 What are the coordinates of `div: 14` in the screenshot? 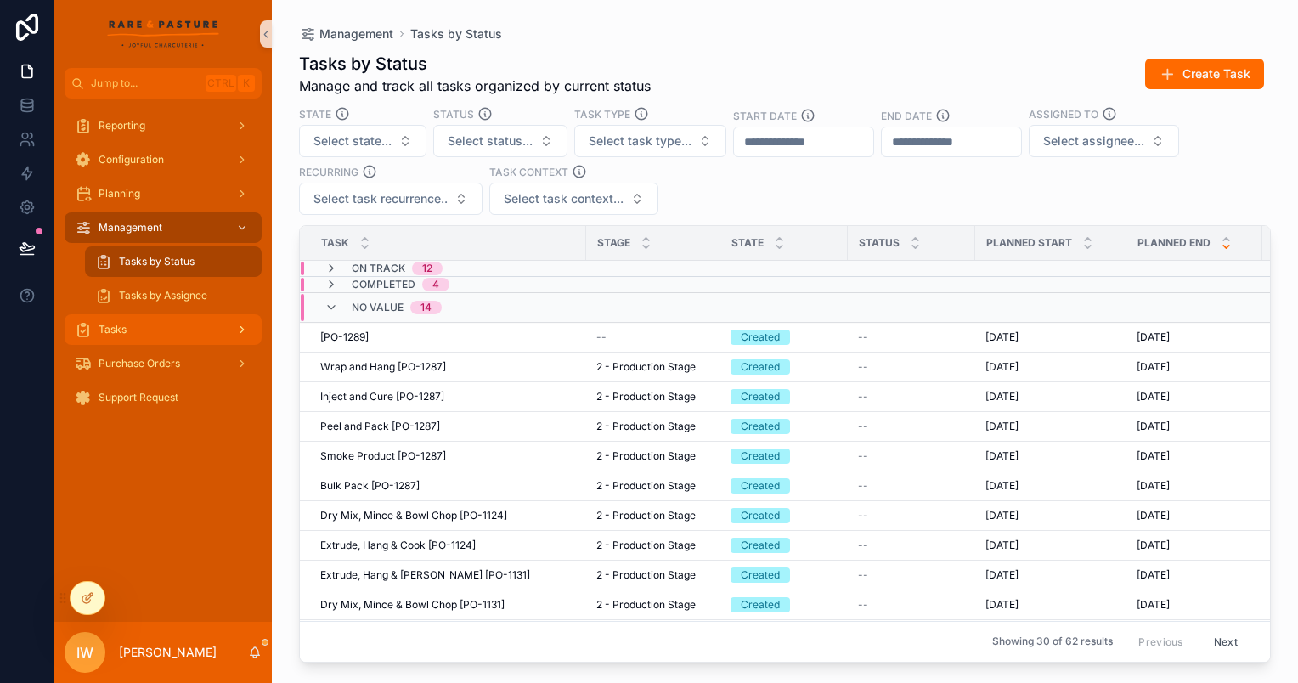 It's located at (425, 307).